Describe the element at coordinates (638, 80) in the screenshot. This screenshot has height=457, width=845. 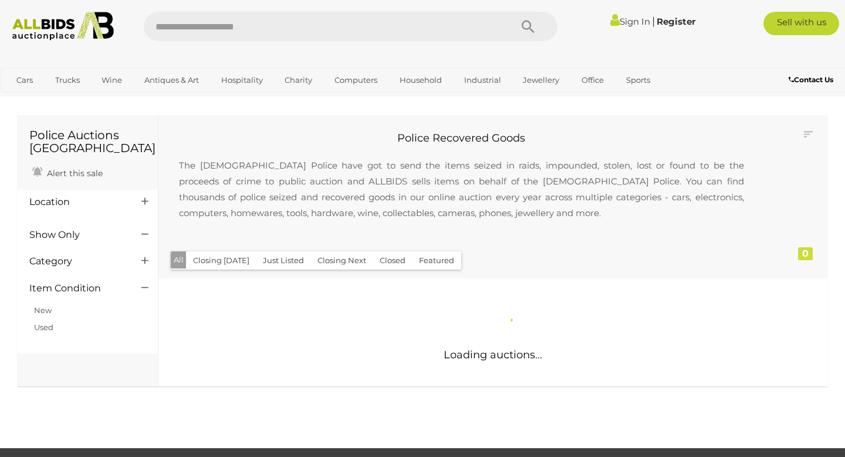
I see `a: Sports` at that location.